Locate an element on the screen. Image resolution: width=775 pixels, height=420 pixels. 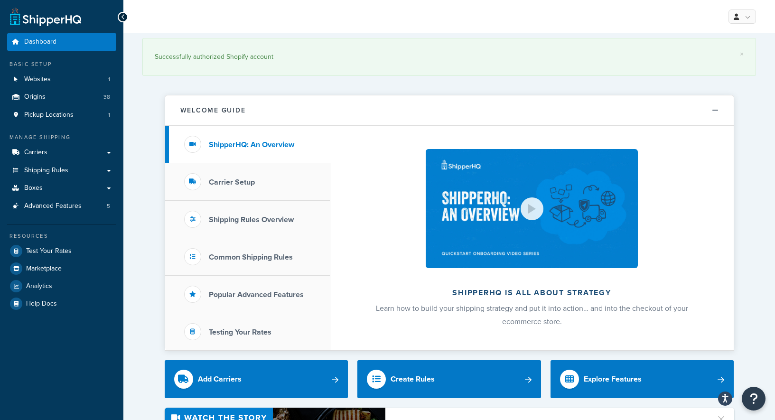
span: Learn how to build your shipping strategy and put it into action… and into the checkout of your e... is located at coordinates (532, 315).